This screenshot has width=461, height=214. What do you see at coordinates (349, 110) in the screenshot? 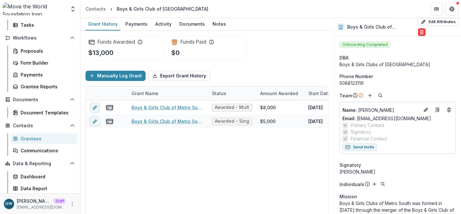
I see `span: Name :` at bounding box center [349, 110].